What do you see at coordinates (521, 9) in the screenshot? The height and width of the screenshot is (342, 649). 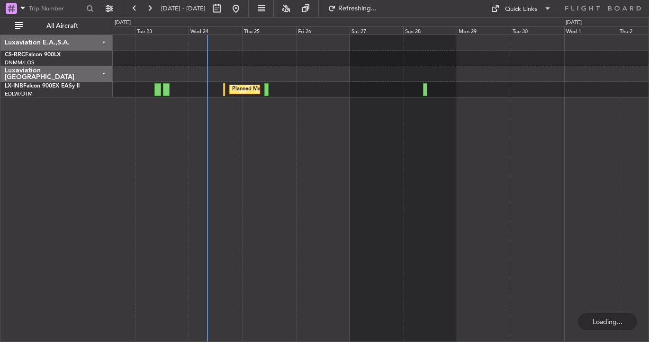 I see `div: Quick Links` at bounding box center [521, 9].